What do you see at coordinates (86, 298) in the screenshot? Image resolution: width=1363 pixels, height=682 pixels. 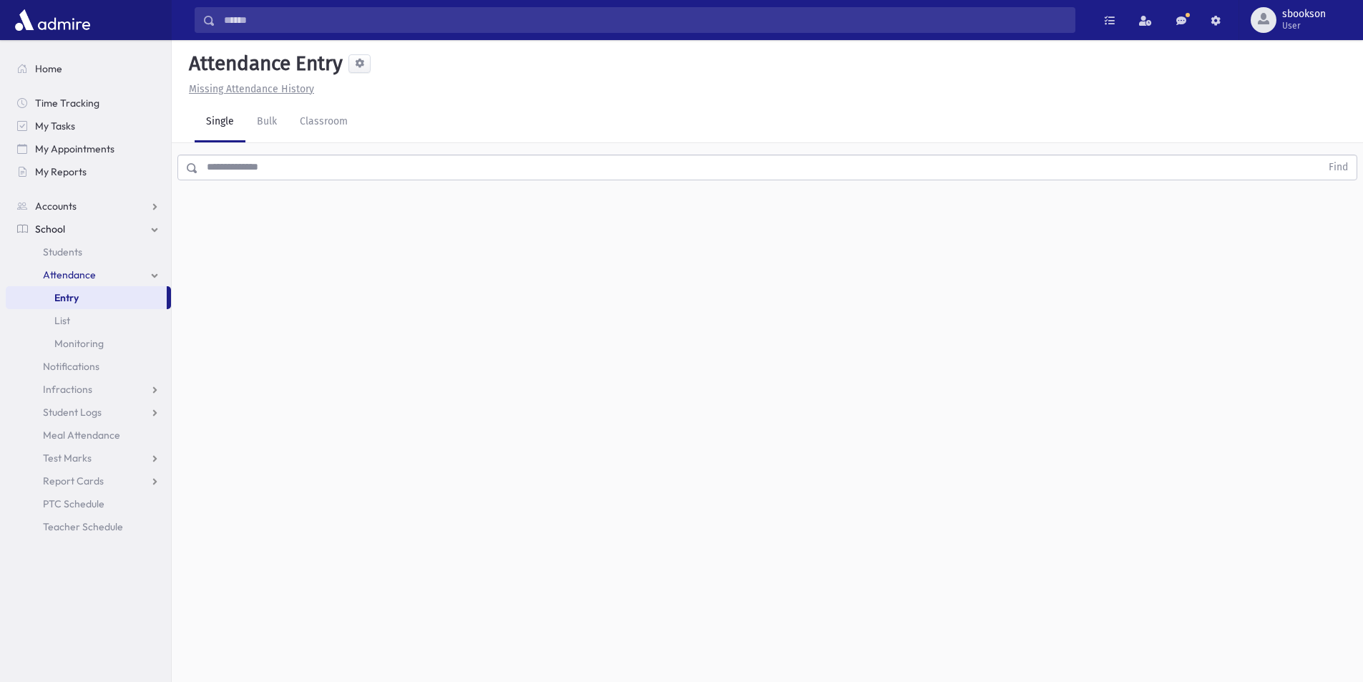 I see `a: Entry` at bounding box center [86, 298].